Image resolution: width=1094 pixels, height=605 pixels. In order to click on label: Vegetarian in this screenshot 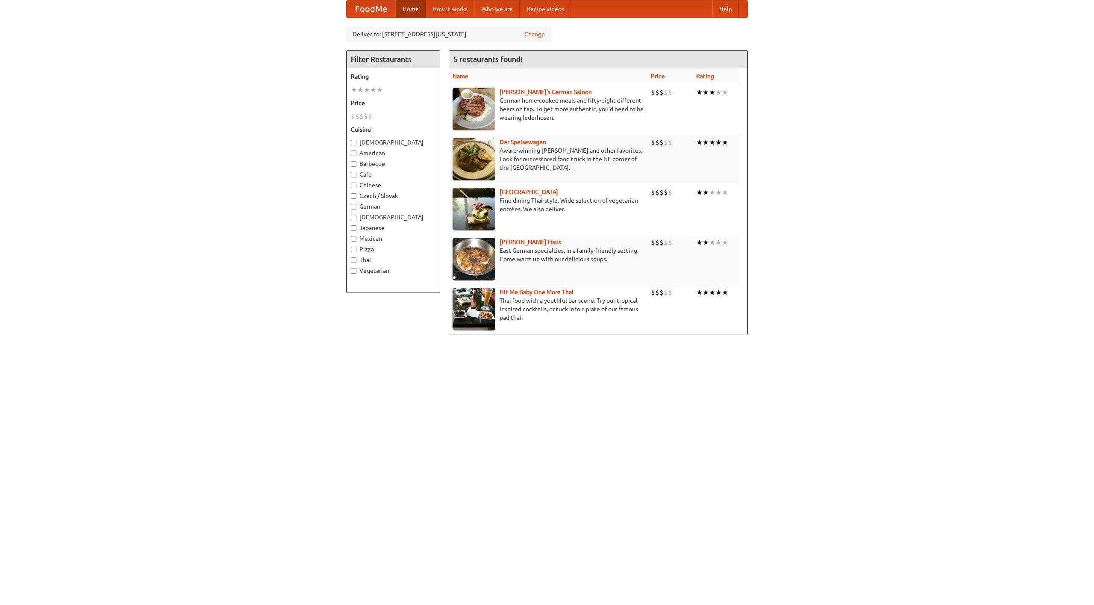, I will do `click(393, 270)`.